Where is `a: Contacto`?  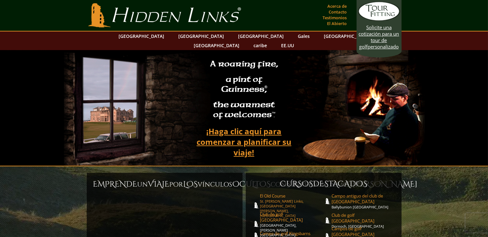 a: Contacto is located at coordinates (338, 12).